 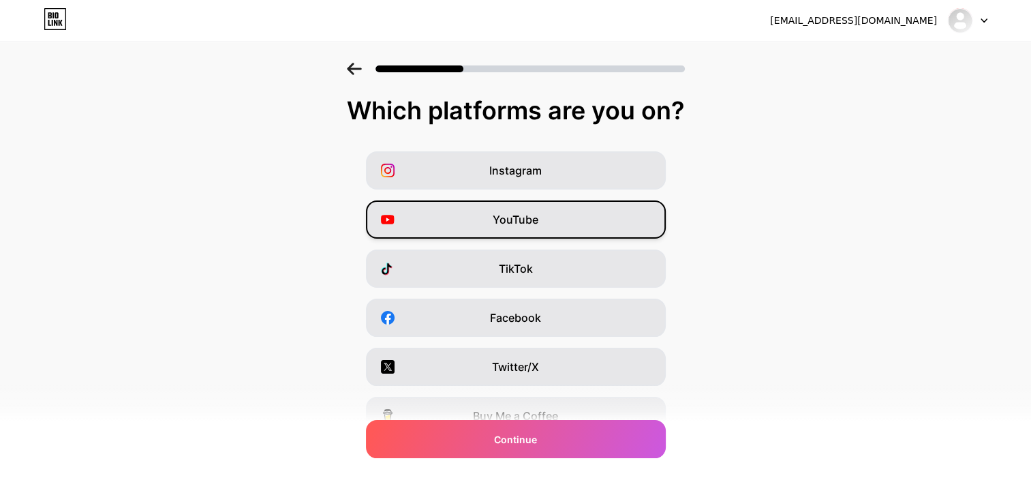 I want to click on span: Snapchat, so click(x=515, y=465).